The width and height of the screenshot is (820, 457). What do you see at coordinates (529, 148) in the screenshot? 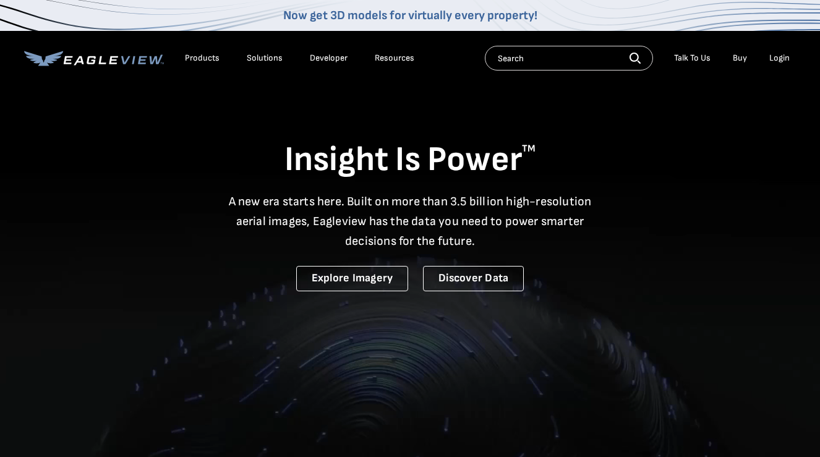
I see `sup: TM` at bounding box center [529, 148].